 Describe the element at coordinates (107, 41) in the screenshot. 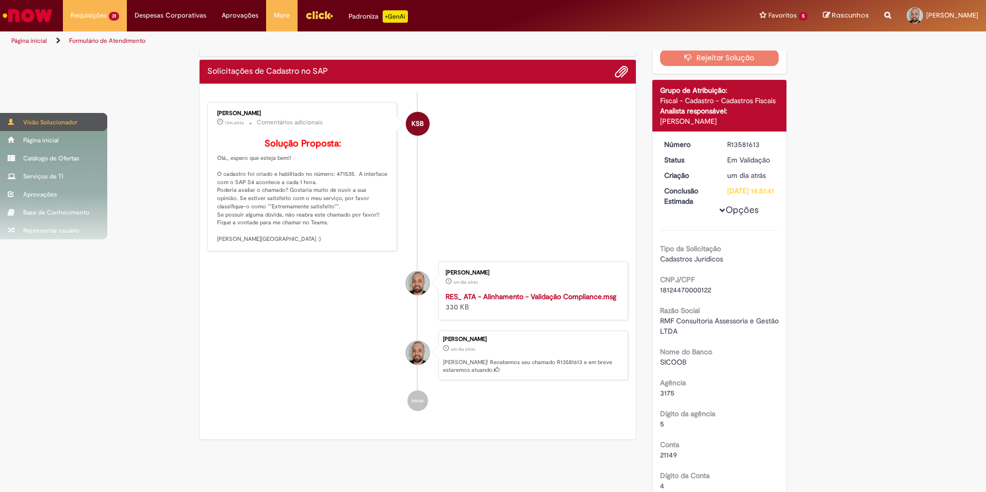

I see `a: Formulário de Atendimento` at that location.